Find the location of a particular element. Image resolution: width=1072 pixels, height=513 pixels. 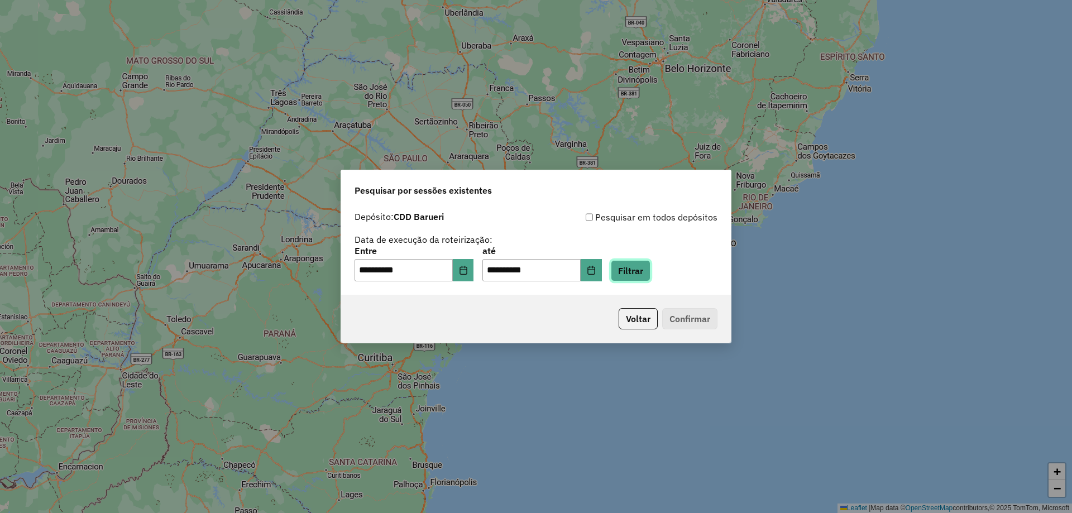

label: Depósito: is located at coordinates (399, 217).